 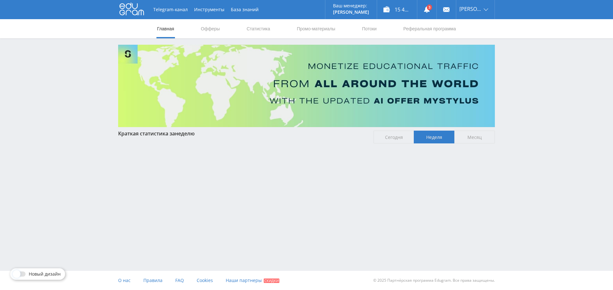 What do you see at coordinates (179, 280) in the screenshot?
I see `a: FAQ` at bounding box center [179, 280].